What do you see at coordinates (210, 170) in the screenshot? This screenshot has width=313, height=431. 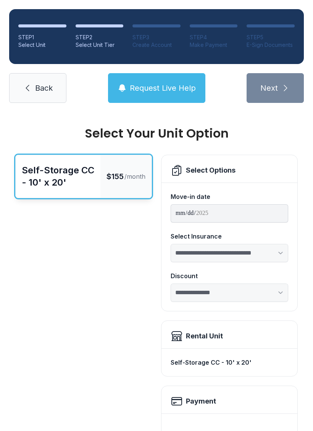 I see `div: Select Options` at bounding box center [210, 170].